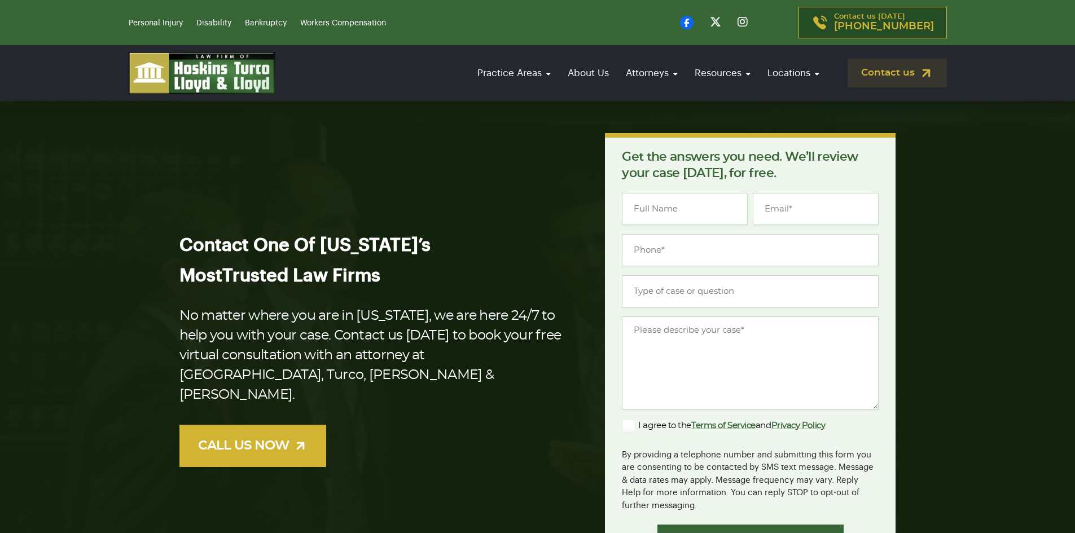 The height and width of the screenshot is (533, 1075). Describe the element at coordinates (815, 209) in the screenshot. I see `input: Email*` at that location.